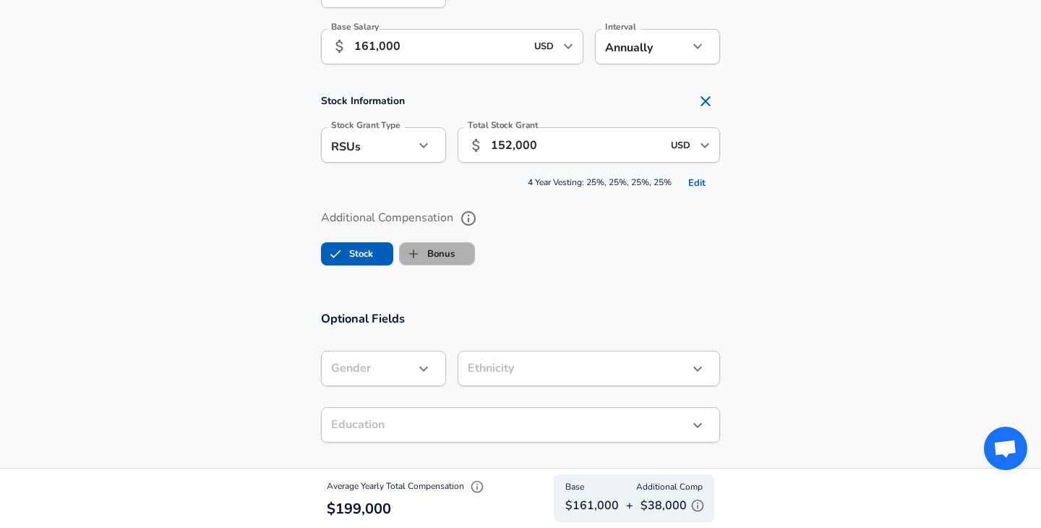 This screenshot has height=528, width=1041. What do you see at coordinates (620, 27) in the screenshot?
I see `label: Interval` at bounding box center [620, 27].